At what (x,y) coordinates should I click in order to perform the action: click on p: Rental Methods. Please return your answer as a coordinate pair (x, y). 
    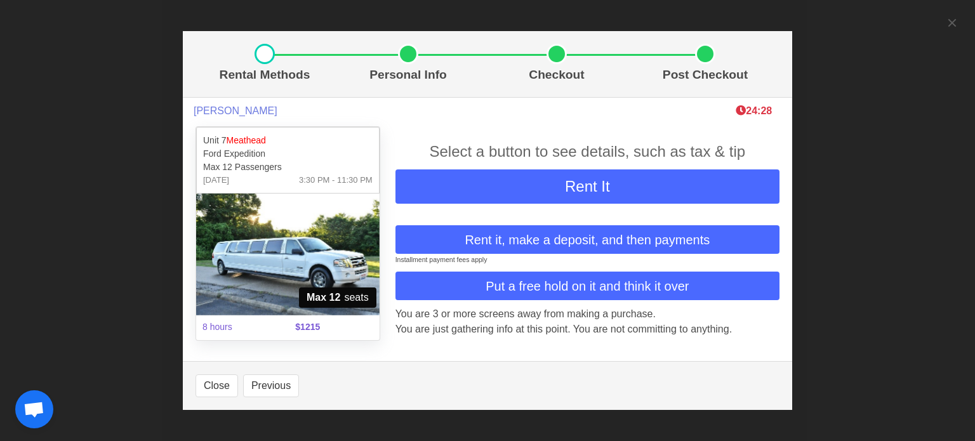
    Looking at the image, I should click on (265, 75).